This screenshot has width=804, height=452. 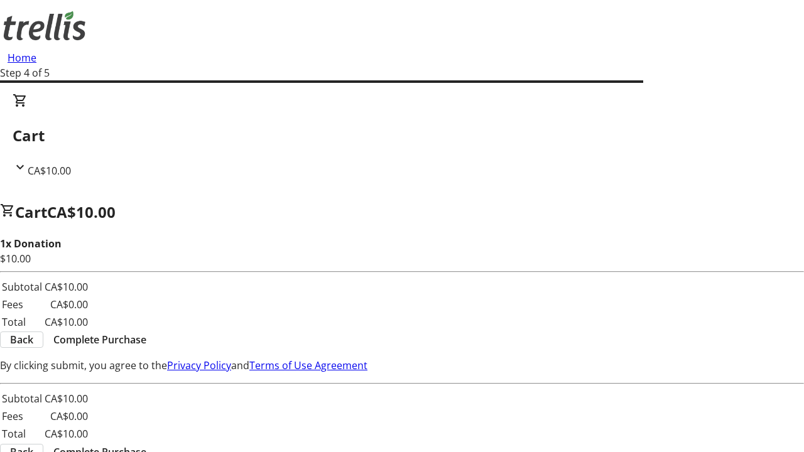 I want to click on button: Complete Purchase, so click(x=100, y=340).